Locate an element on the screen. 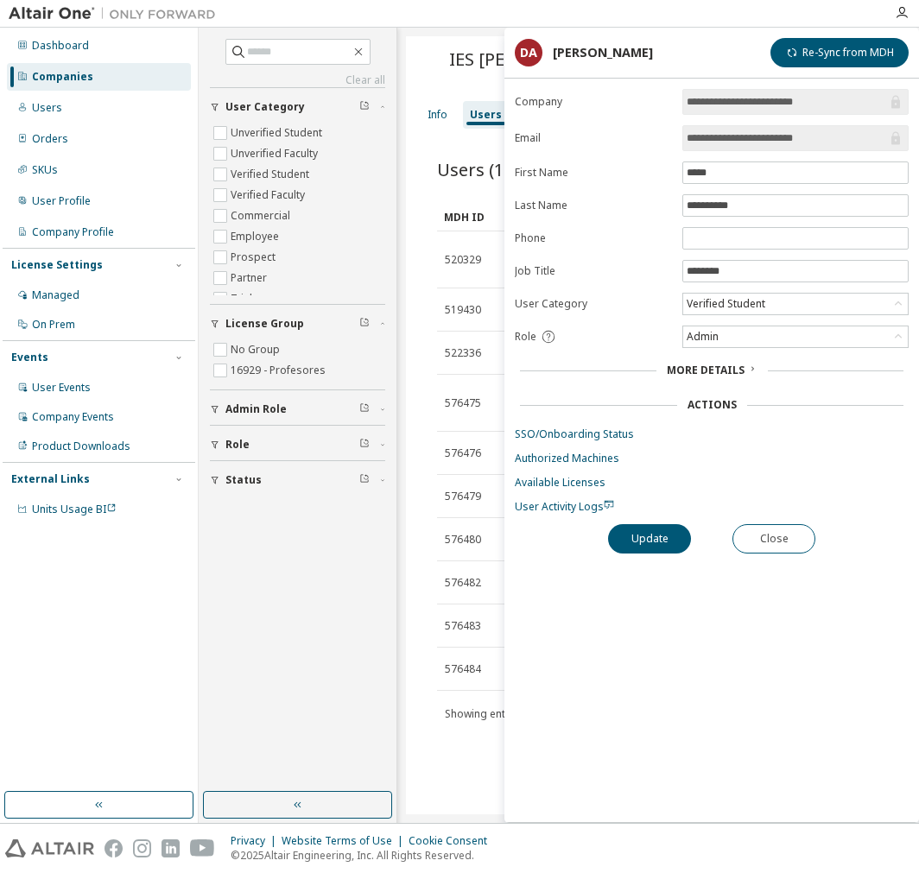  a: Available Licenses is located at coordinates (712, 483).